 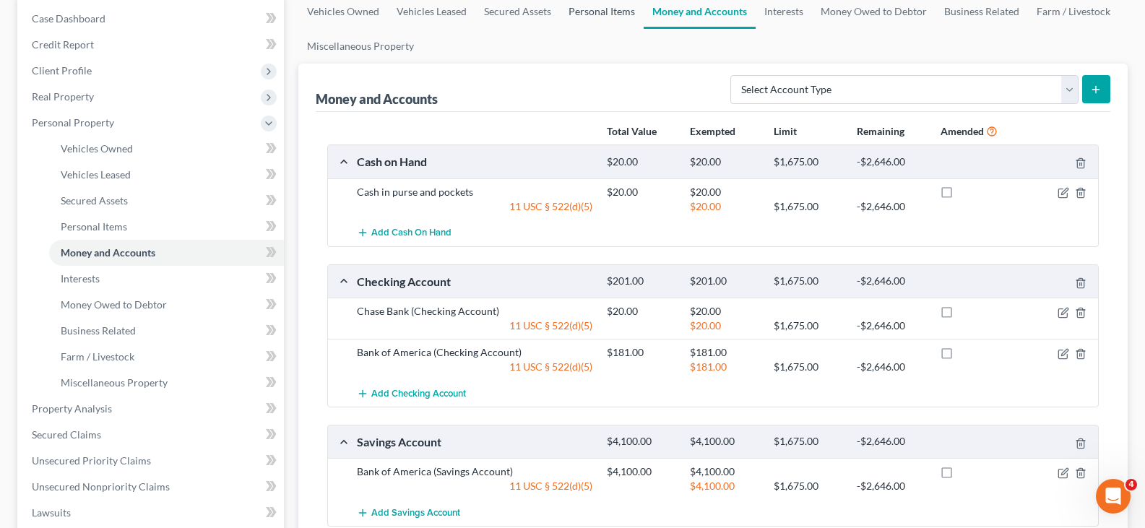 I want to click on span: Interests, so click(x=80, y=278).